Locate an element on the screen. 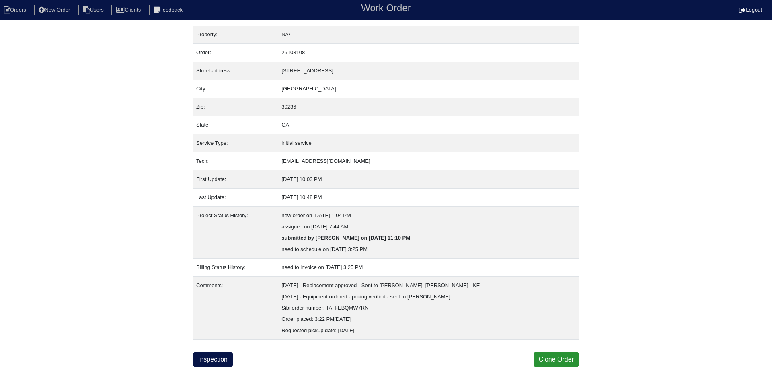 The image size is (772, 380). td: Last Update: is located at coordinates (236, 198).